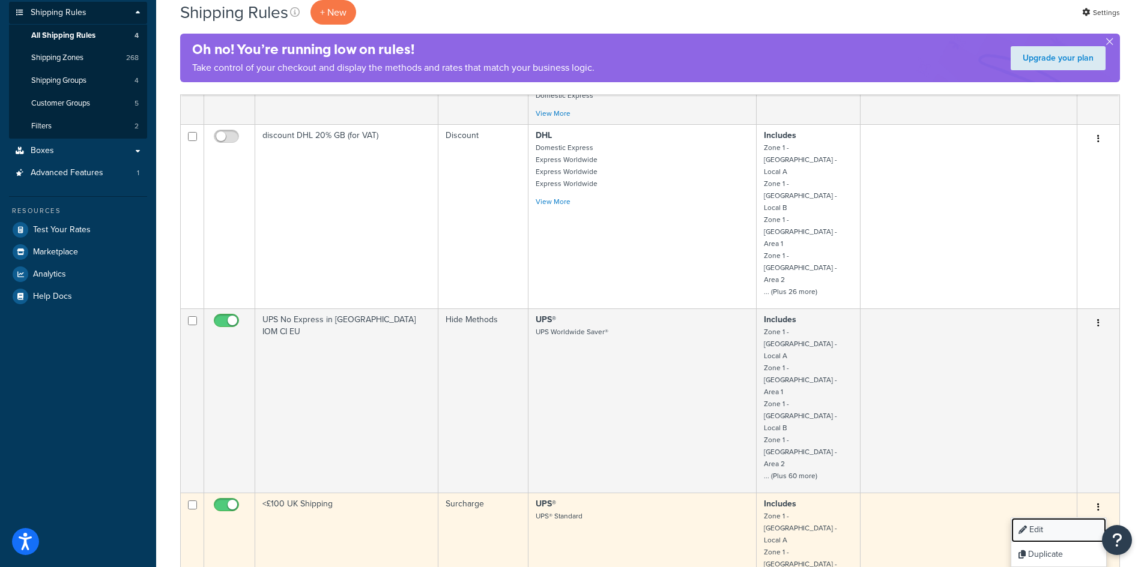 The width and height of the screenshot is (1144, 567). Describe the element at coordinates (78, 151) in the screenshot. I see `a: Boxes` at that location.